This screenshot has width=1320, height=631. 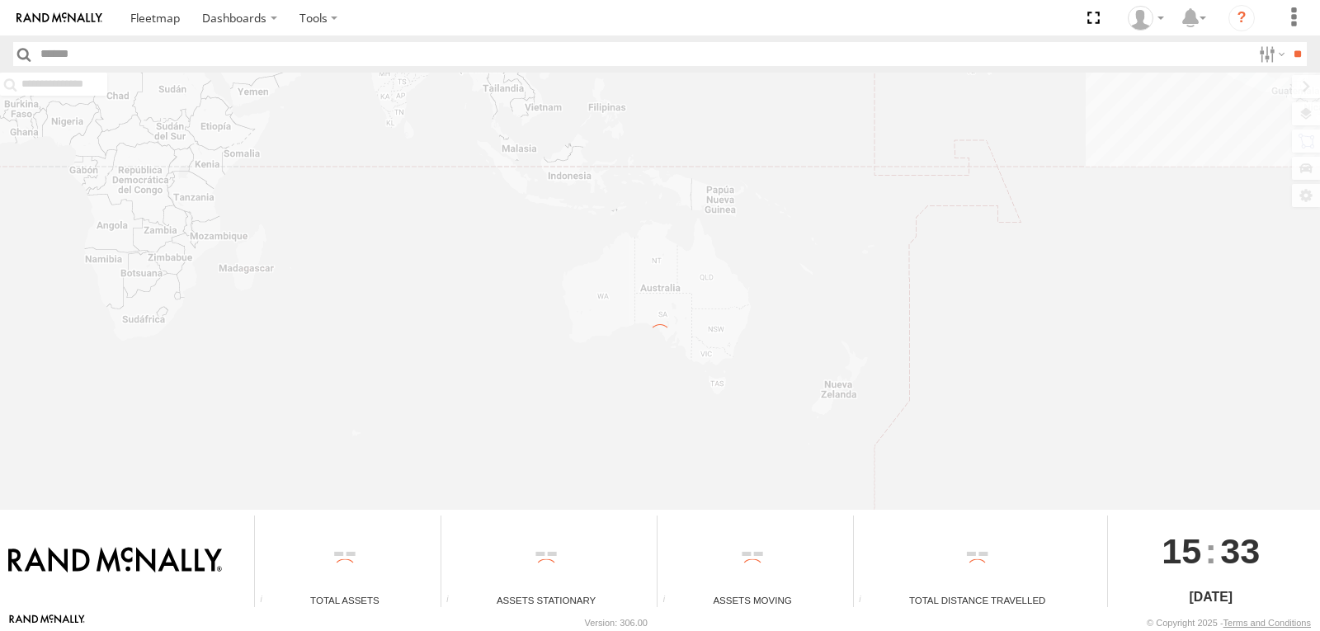 What do you see at coordinates (345, 600) in the screenshot?
I see `div: Total Assets` at bounding box center [345, 600].